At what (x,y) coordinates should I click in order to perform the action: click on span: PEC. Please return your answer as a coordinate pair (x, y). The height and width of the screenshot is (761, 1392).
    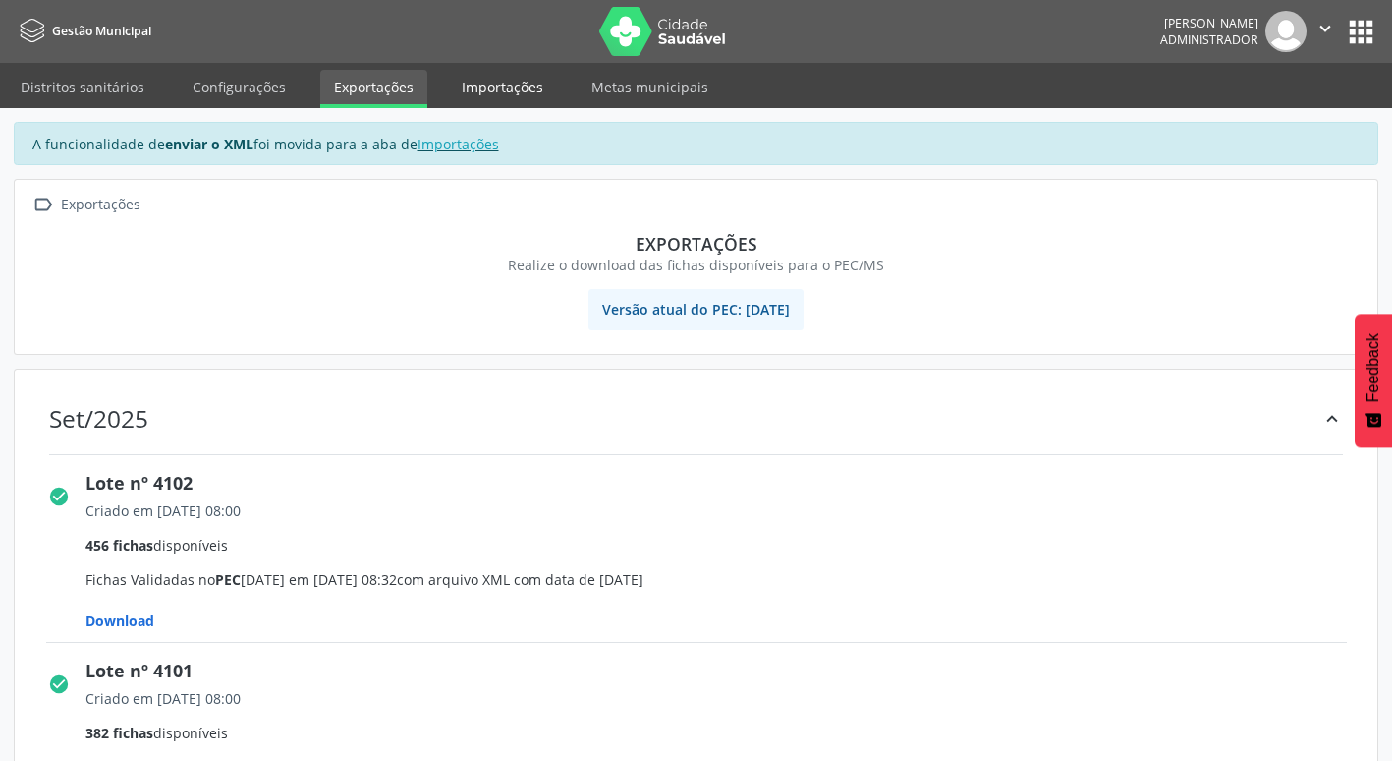
    Looking at the image, I should click on (228, 579).